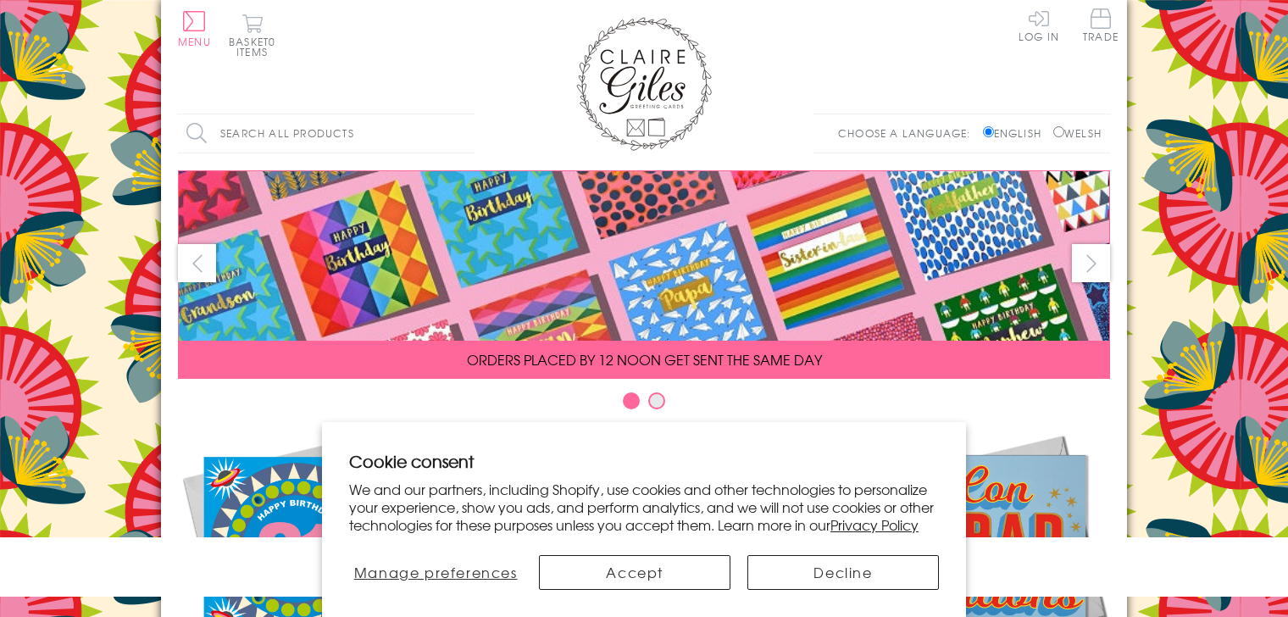 This screenshot has width=1288, height=617. What do you see at coordinates (1100, 26) in the screenshot?
I see `a: Trade` at bounding box center [1100, 26].